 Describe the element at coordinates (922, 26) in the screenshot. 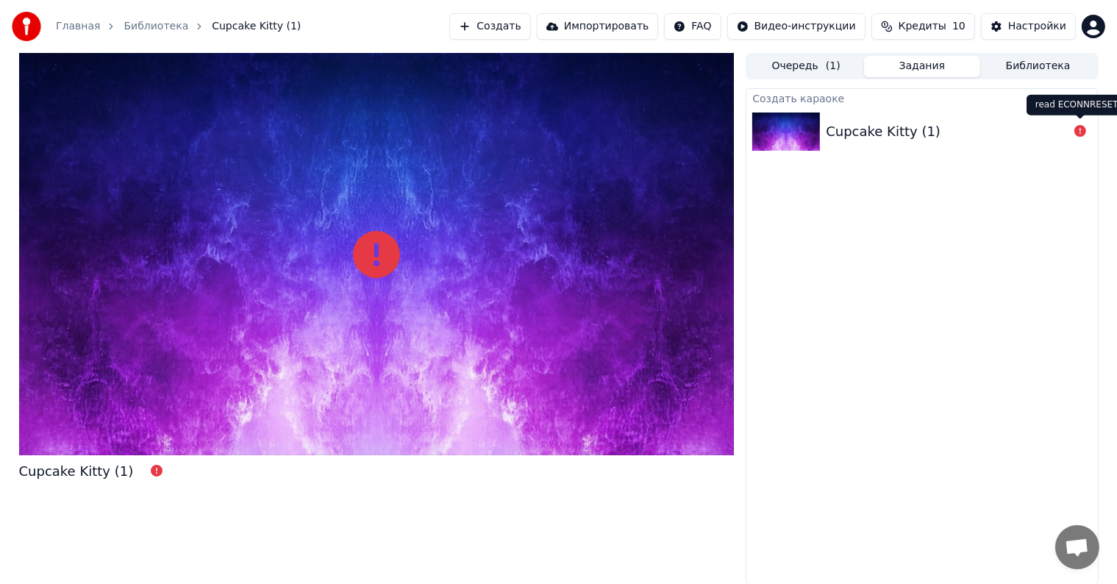

I see `span: Кредиты` at that location.